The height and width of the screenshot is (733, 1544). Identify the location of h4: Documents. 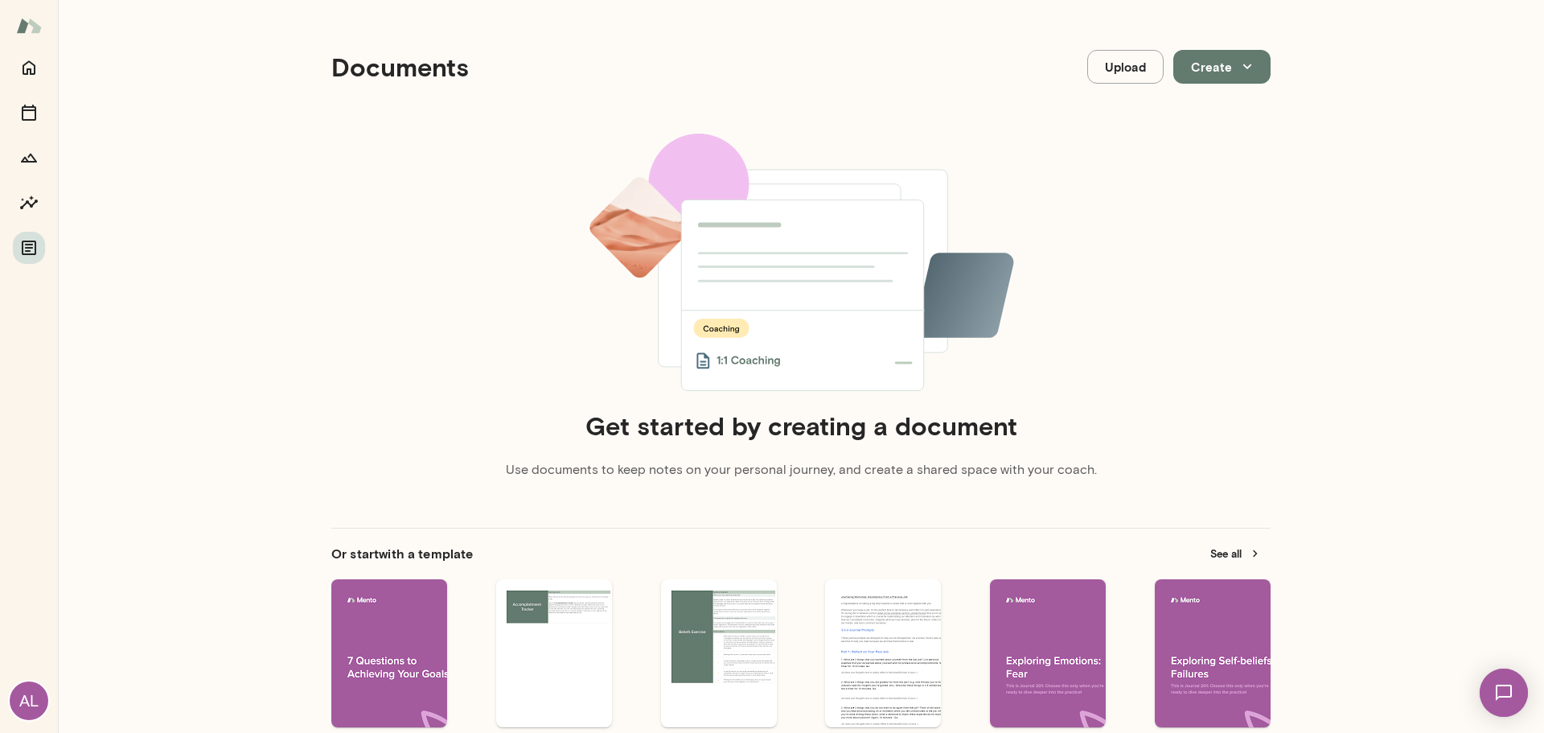
(400, 67).